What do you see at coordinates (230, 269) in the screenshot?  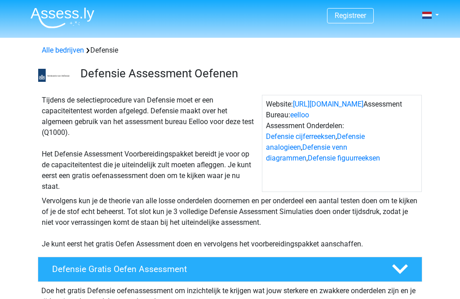 I see `a: Defensie Gratis Oefen Assessment` at bounding box center [230, 269].